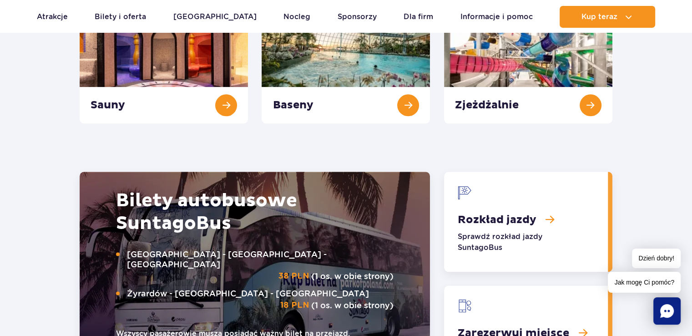 The image size is (692, 336). What do you see at coordinates (357, 17) in the screenshot?
I see `a: Sponsorzy` at bounding box center [357, 17].